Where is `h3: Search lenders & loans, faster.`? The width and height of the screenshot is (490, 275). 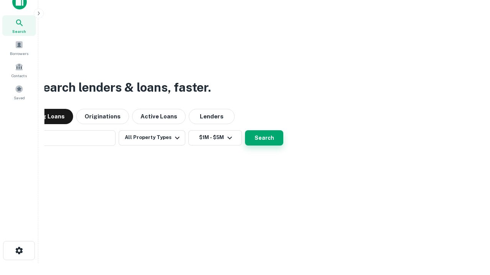
h3: Search lenders & loans, faster. is located at coordinates (123, 88).